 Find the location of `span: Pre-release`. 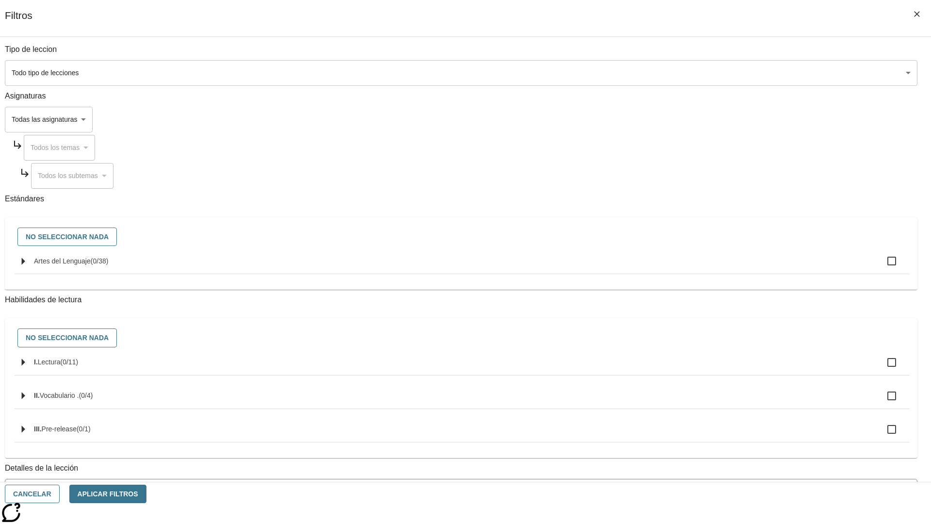

span: Pre-release is located at coordinates (59, 429).